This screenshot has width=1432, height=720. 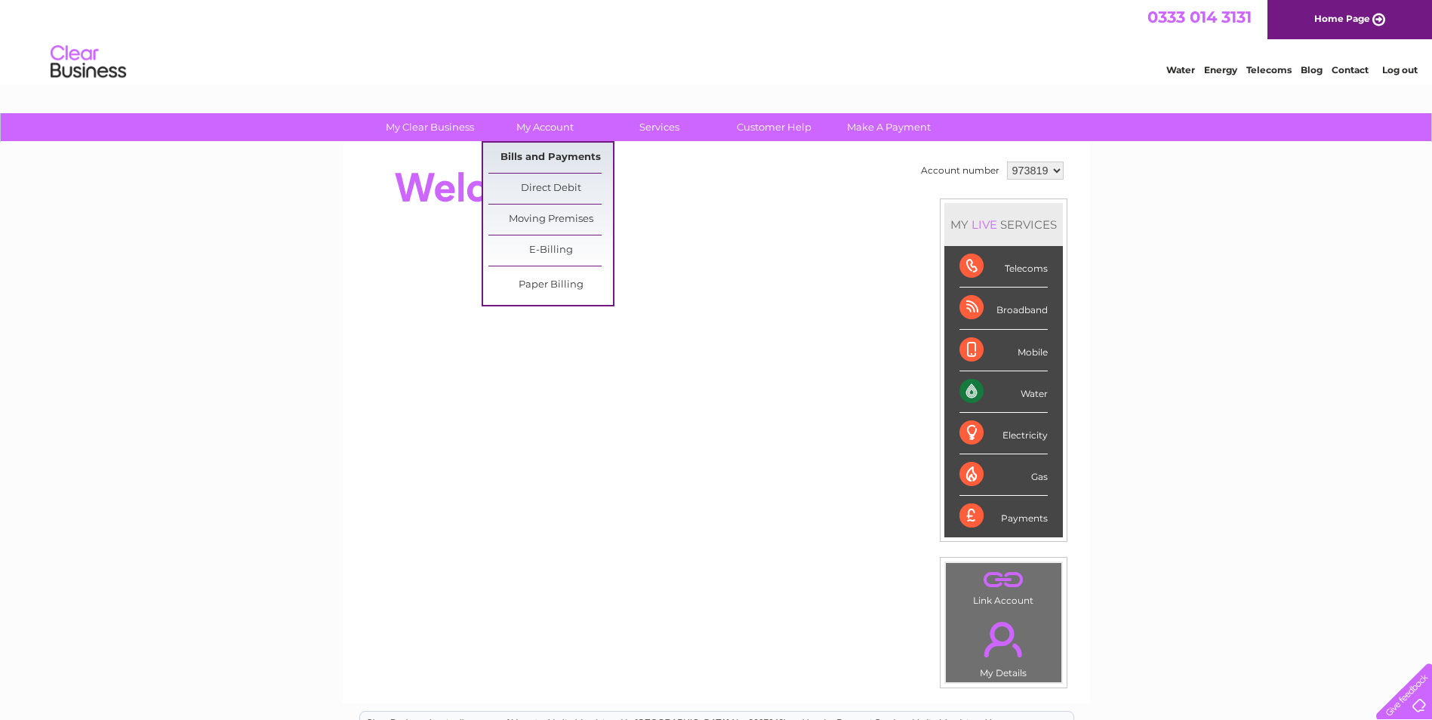 I want to click on td: Account number, so click(x=960, y=171).